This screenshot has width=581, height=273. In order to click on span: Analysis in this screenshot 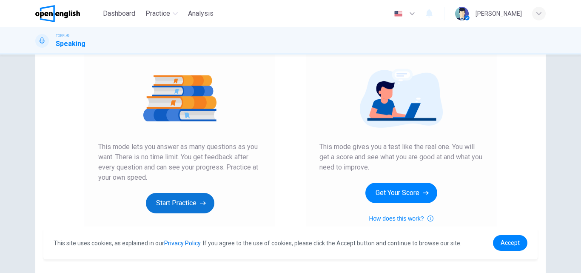, I will do `click(201, 14)`.